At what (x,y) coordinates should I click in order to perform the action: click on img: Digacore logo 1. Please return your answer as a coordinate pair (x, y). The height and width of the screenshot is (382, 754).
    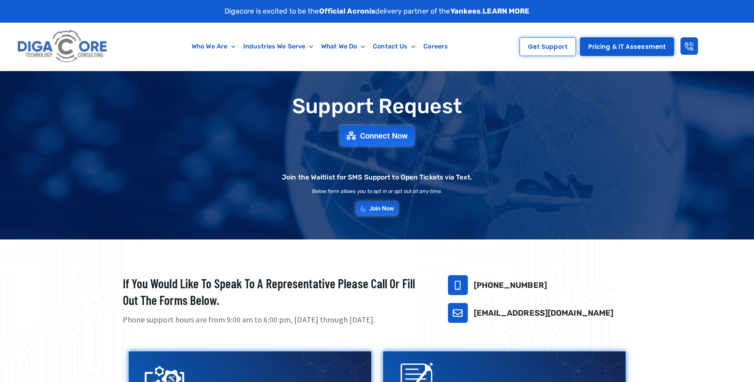
    Looking at the image, I should click on (62, 47).